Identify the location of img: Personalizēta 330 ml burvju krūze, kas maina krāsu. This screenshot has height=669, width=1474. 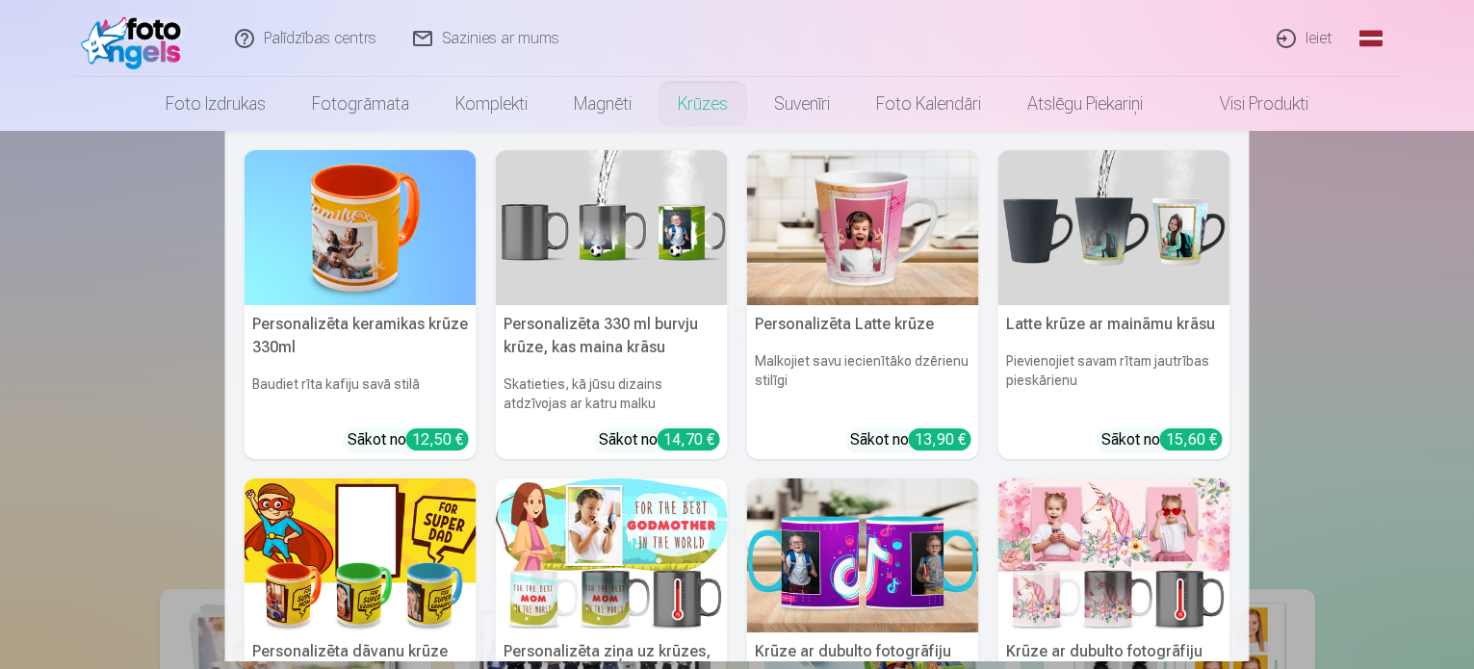
(611, 227).